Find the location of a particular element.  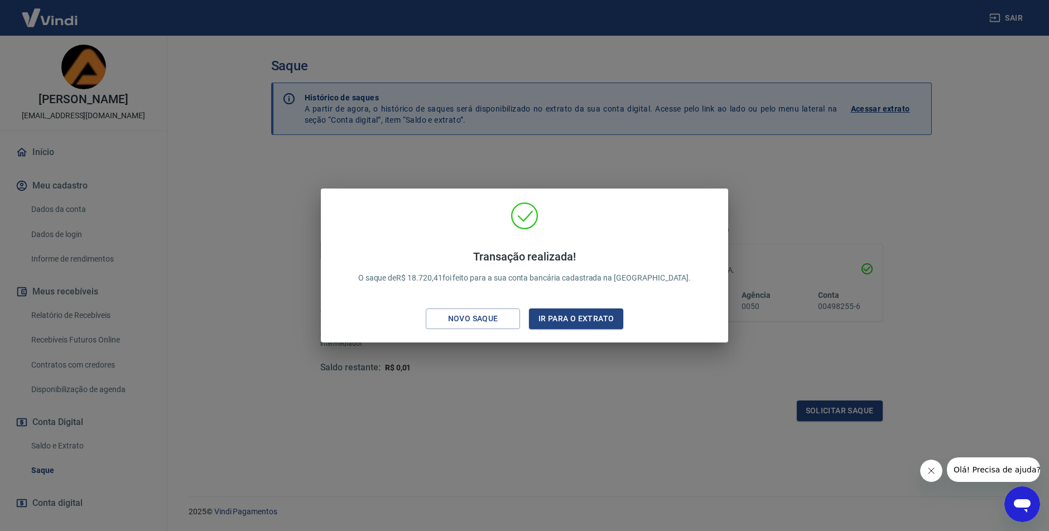

h4: Transação realizada! is located at coordinates (525, 257).